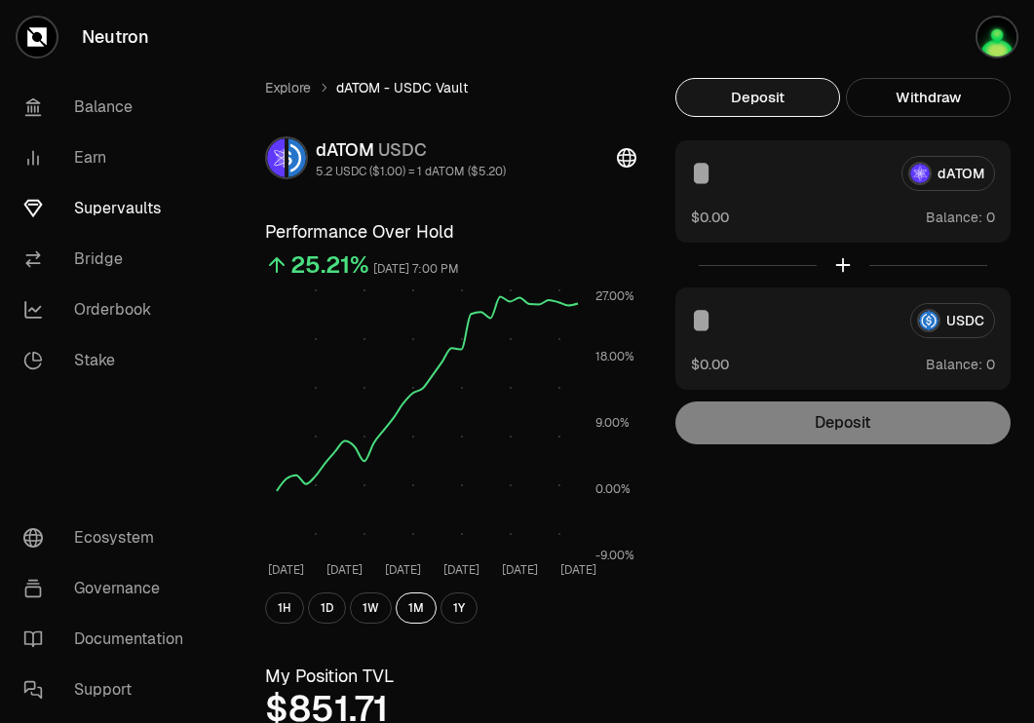  Describe the element at coordinates (615, 555) in the screenshot. I see `tspan: -9.00%` at that location.